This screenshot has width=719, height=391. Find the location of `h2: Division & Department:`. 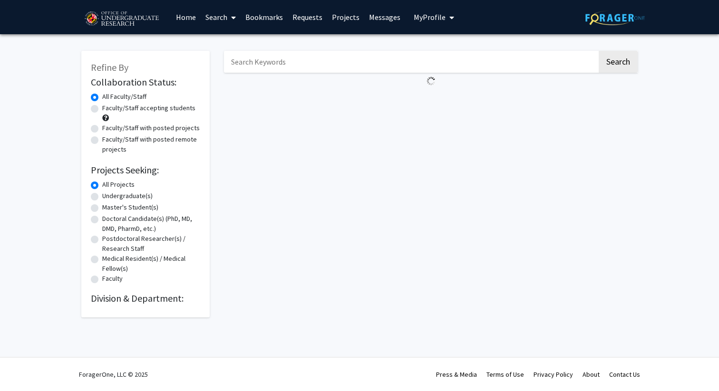

h2: Division & Department: is located at coordinates (145, 298).